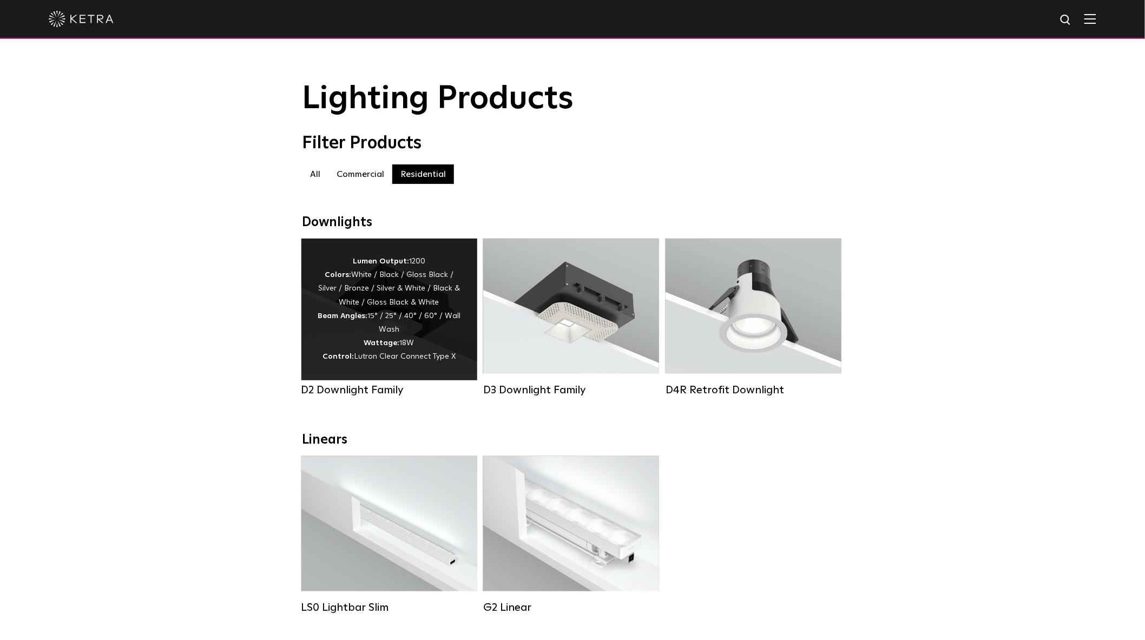 The width and height of the screenshot is (1145, 640). Describe the element at coordinates (338, 275) in the screenshot. I see `strong: Colors:` at that location.